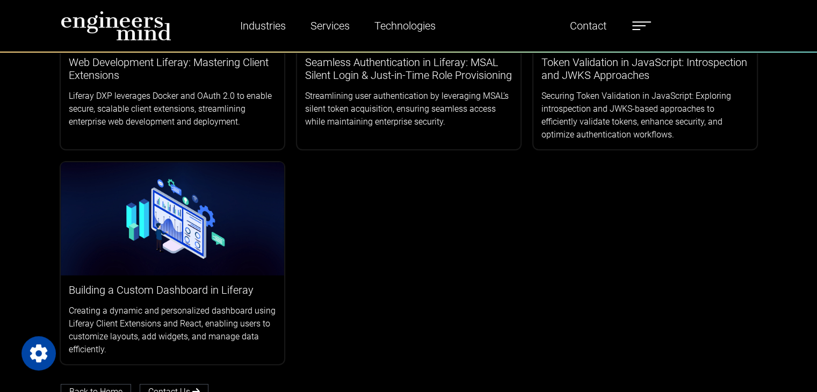 The width and height of the screenshot is (817, 392). I want to click on p: Creating a dynamic and personalized dashboard using Liferay Client Extensions and React, enabling..., so click(172, 330).